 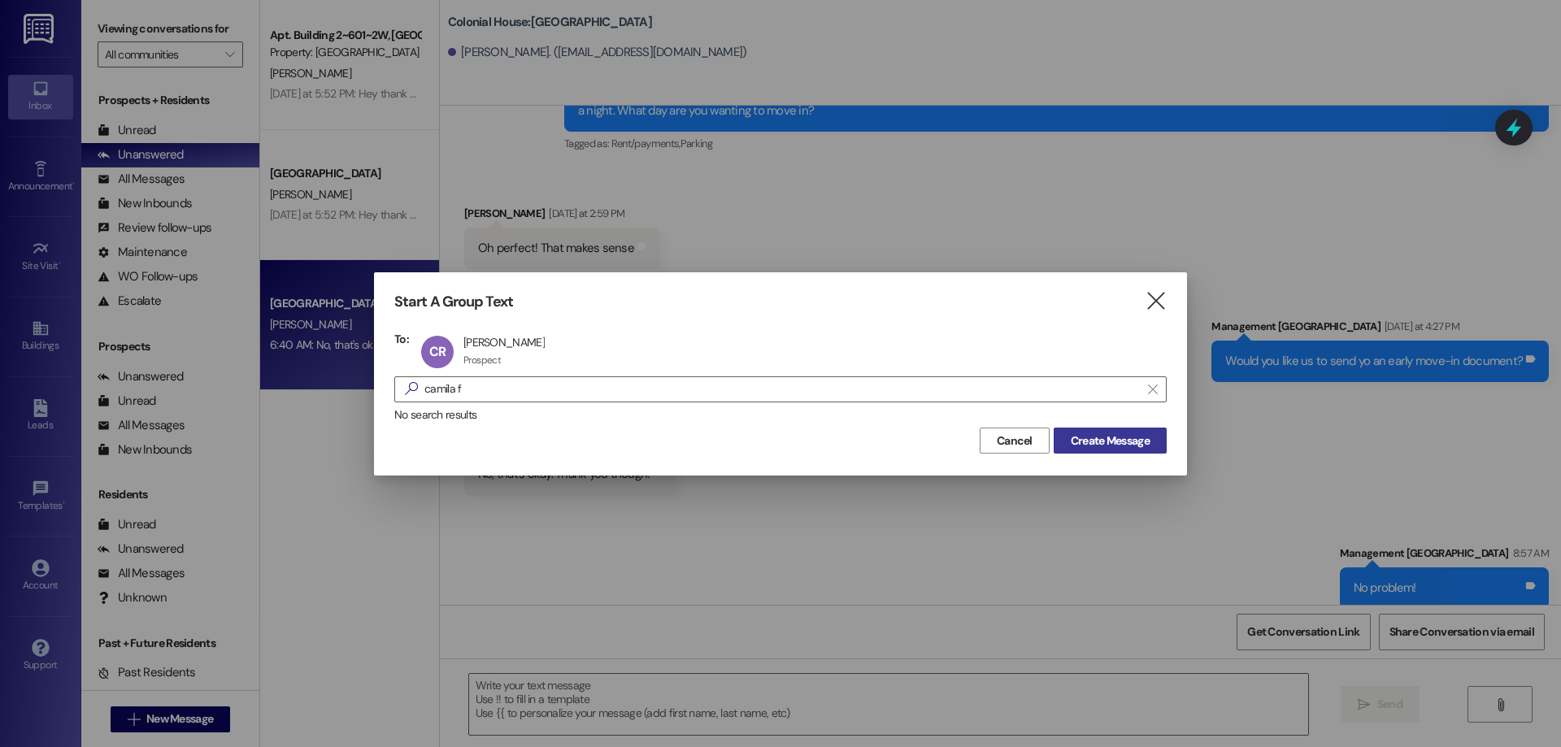 I want to click on input: Search for any contact or apartment, so click(x=782, y=390).